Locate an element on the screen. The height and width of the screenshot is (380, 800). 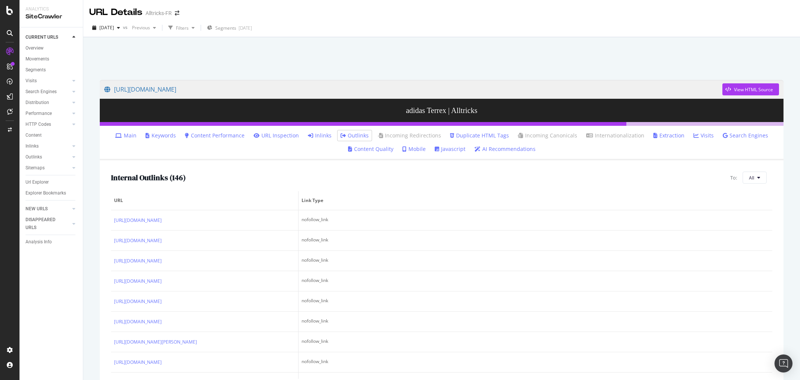
span: vs is located at coordinates (126, 27).